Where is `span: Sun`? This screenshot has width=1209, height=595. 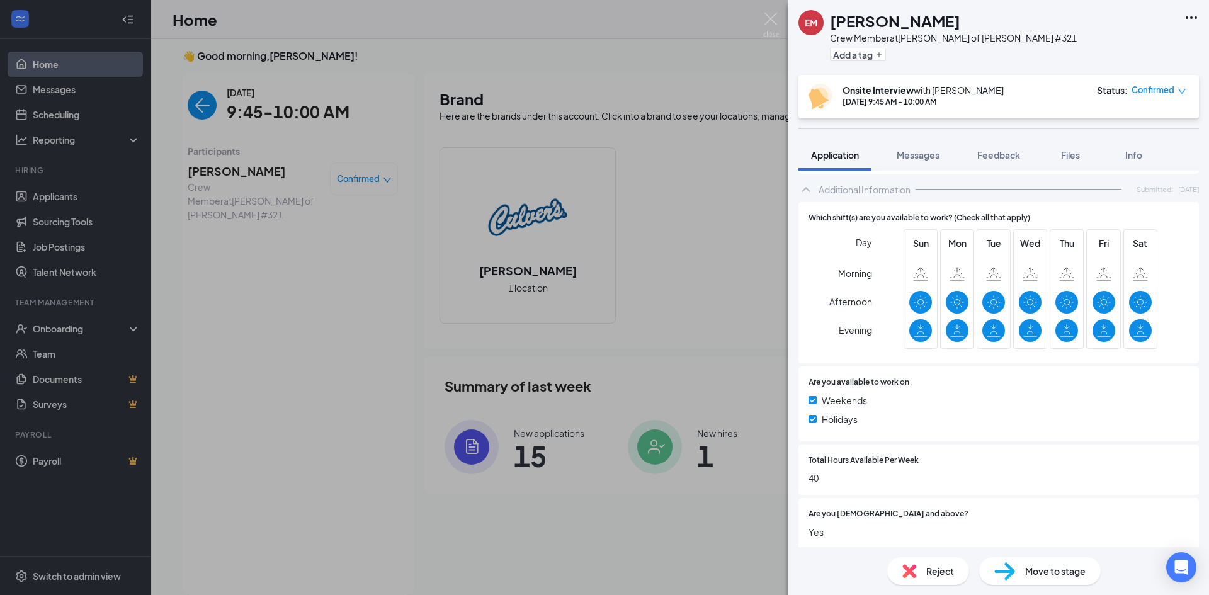 span: Sun is located at coordinates (921, 243).